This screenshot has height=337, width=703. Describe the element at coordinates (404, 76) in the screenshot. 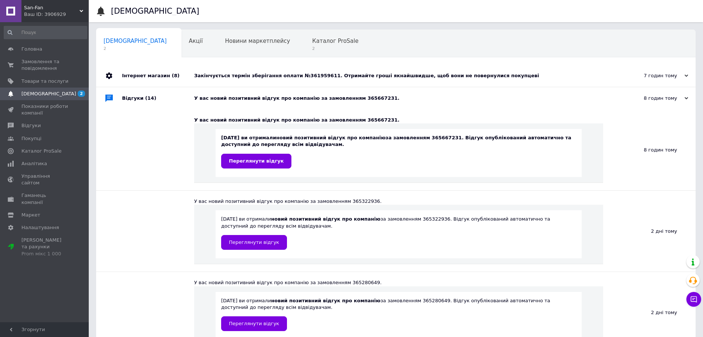

I see `div: Закінчується термін зберігання оплати №361959611. Отримайте гроші якнайшвидше, щоб вони не поверн...` at that location.